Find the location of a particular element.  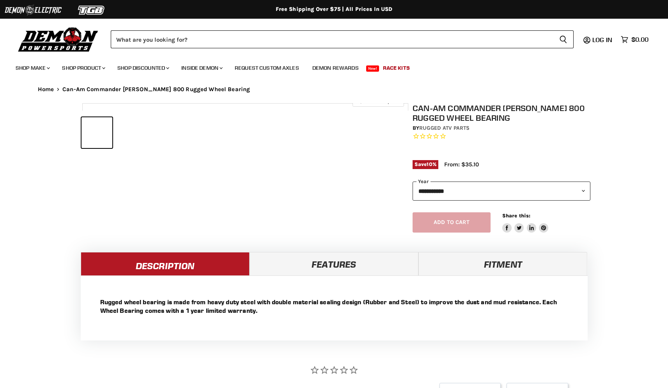

a: Inside Demon is located at coordinates (201, 68).